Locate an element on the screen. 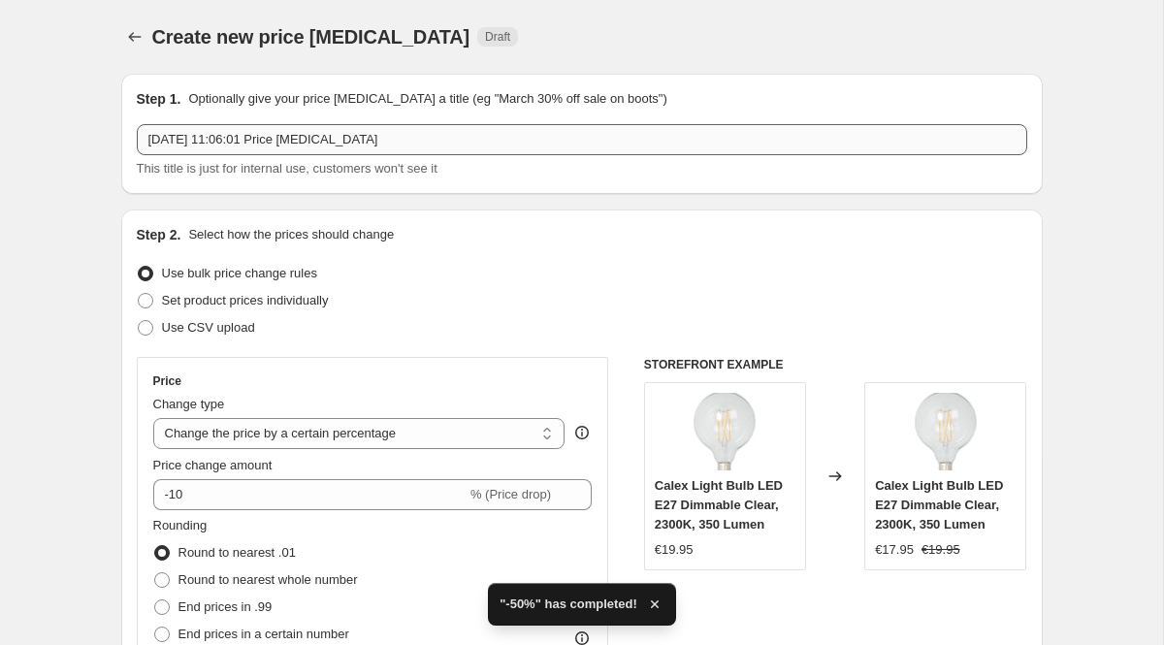 This screenshot has width=1164, height=645. span: Change type is located at coordinates (189, 403).